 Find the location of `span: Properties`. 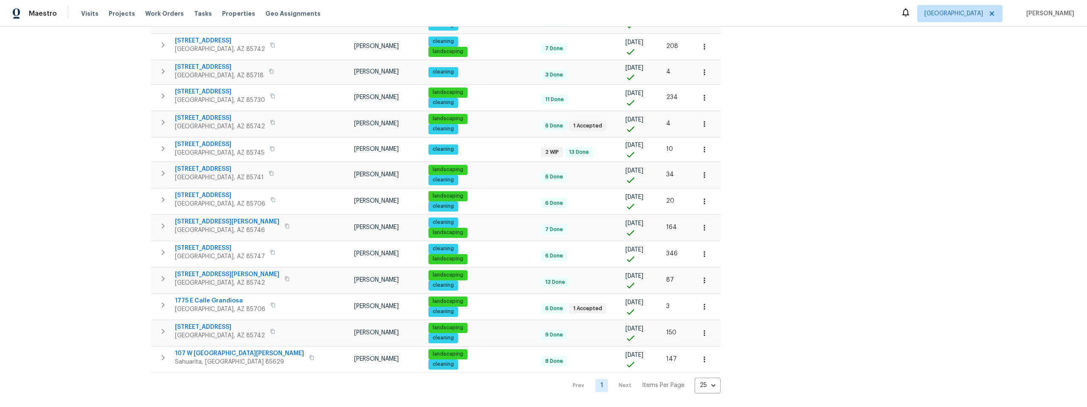

span: Properties is located at coordinates (239, 14).